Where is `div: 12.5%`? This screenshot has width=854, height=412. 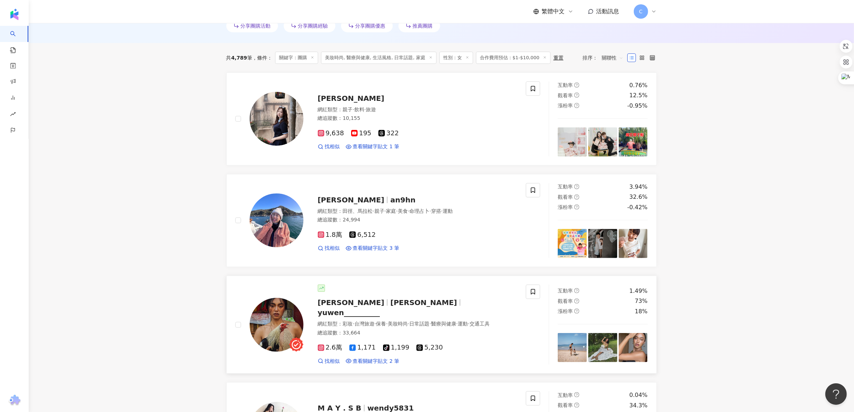
div: 12.5% is located at coordinates (638, 95).